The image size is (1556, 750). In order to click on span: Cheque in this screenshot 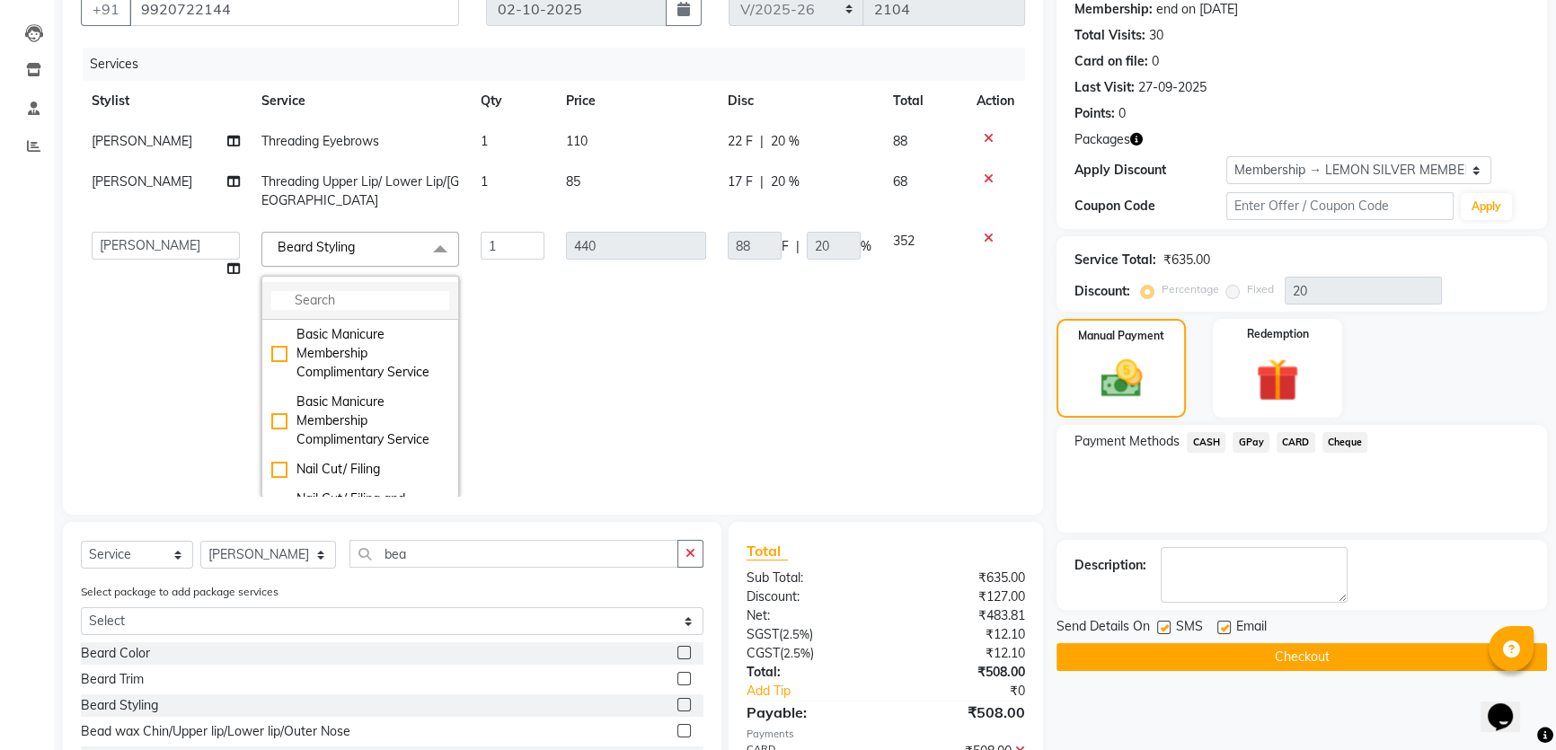, I will do `click(1345, 442)`.